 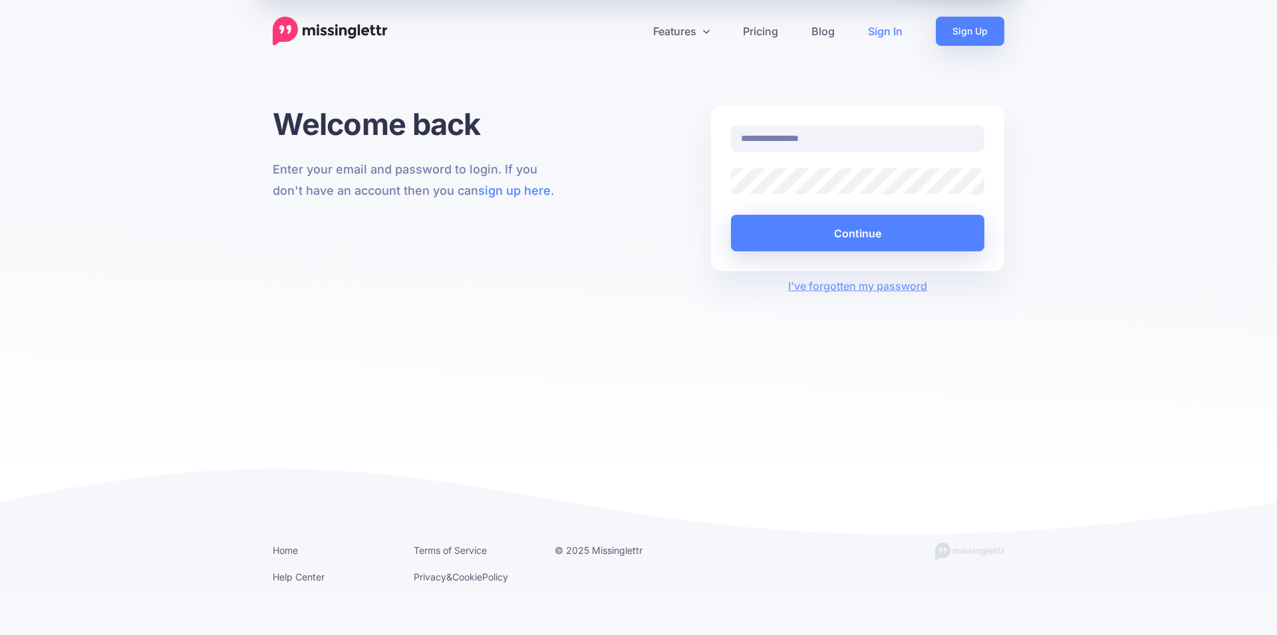 I want to click on a: Cookie, so click(x=467, y=577).